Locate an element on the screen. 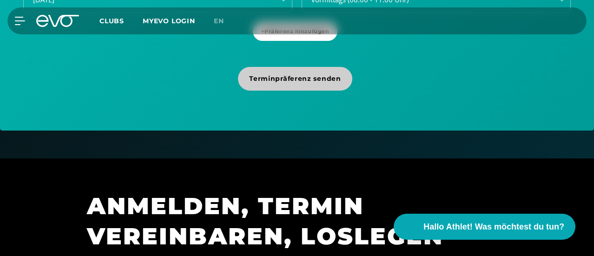 This screenshot has height=256, width=594. h1: ANMELDEN, TERMIN VEREINBAREN, LOSLEGEN is located at coordinates (296, 221).